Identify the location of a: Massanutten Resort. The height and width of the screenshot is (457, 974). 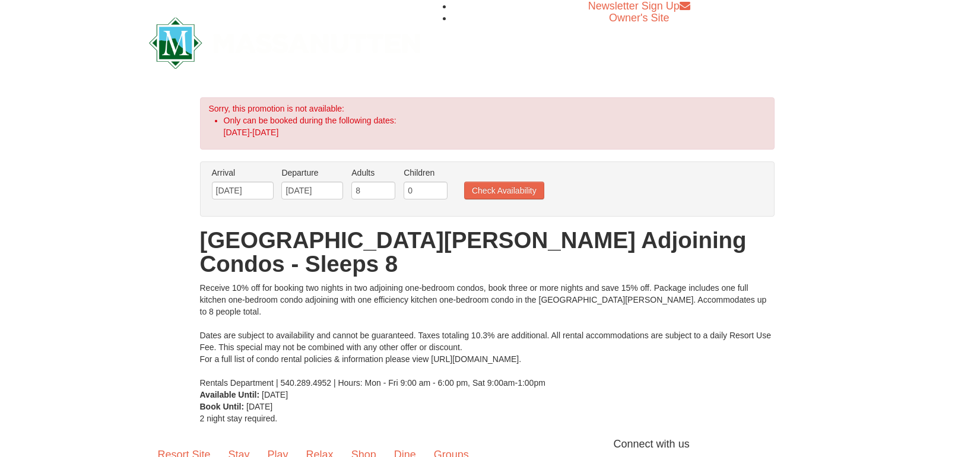
(285, 41).